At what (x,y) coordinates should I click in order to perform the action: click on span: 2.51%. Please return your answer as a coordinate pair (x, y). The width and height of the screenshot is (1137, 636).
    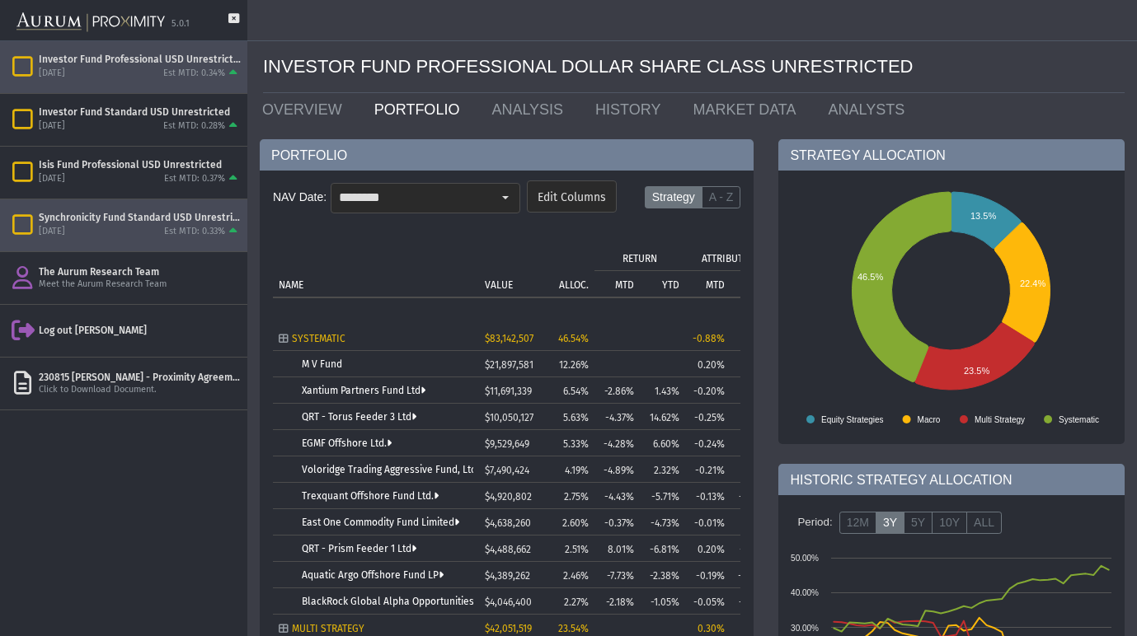
    Looking at the image, I should click on (576, 550).